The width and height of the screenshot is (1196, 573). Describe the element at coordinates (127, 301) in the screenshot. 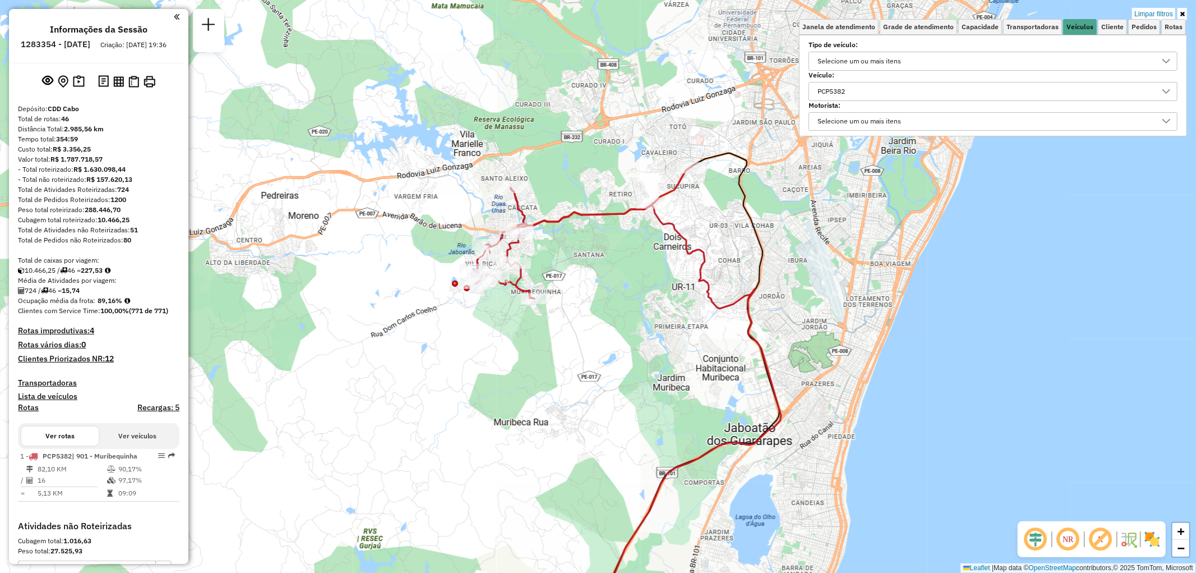

I see `em: Média calculada utilizando a maior ocupação (%Peso ou %Cubagem) de cada rota da sessão. Rotas cro...` at that location.